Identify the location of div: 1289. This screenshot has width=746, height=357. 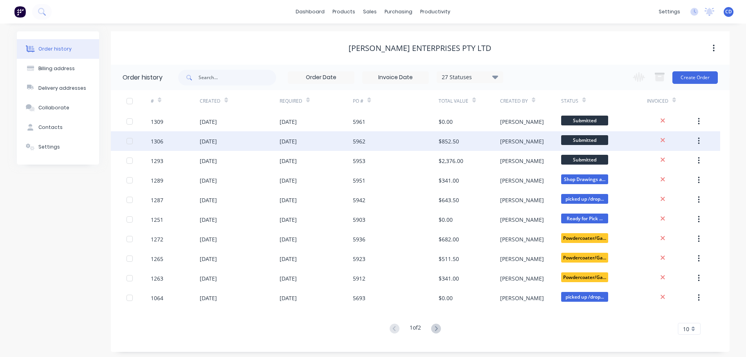
(157, 180).